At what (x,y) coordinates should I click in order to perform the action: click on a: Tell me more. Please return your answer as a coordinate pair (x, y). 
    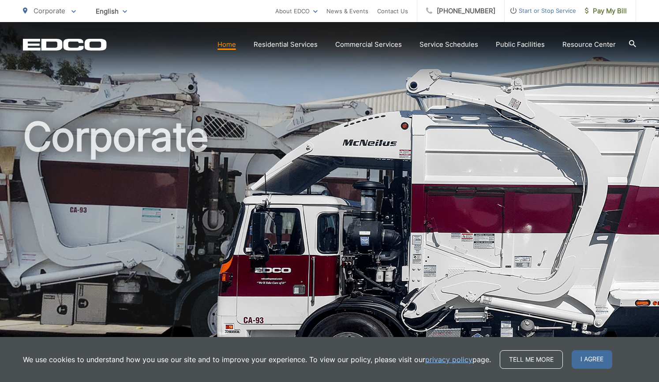
    Looking at the image, I should click on (531, 360).